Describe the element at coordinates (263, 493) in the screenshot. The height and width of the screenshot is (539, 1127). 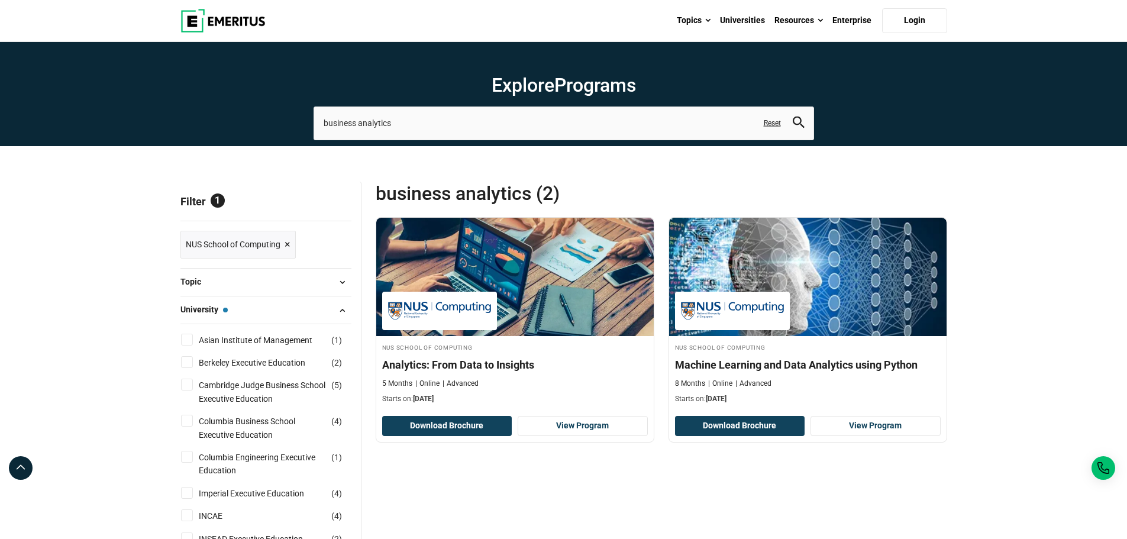
I see `a: Imperial Executive Education` at that location.